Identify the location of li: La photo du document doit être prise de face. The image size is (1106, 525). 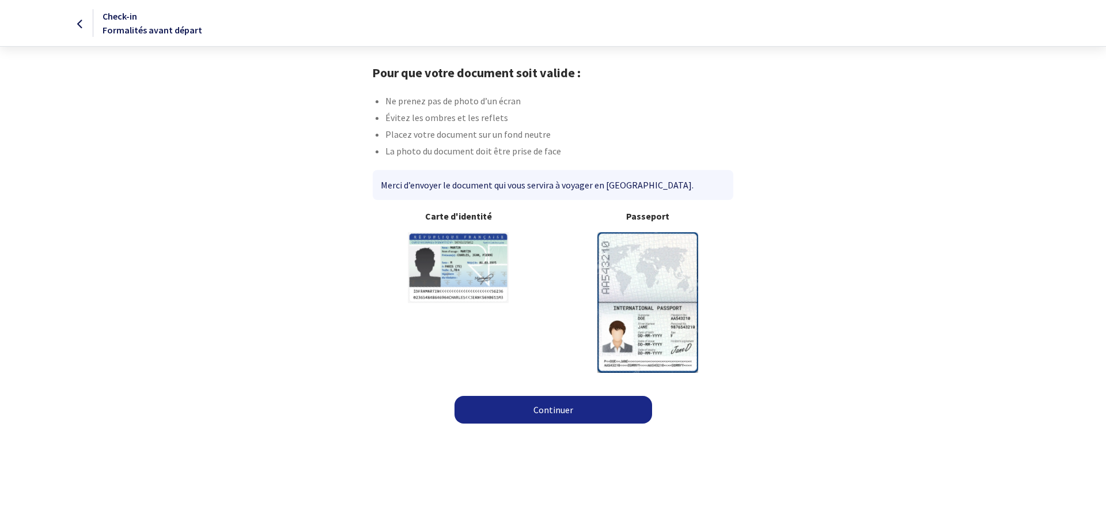
(559, 152).